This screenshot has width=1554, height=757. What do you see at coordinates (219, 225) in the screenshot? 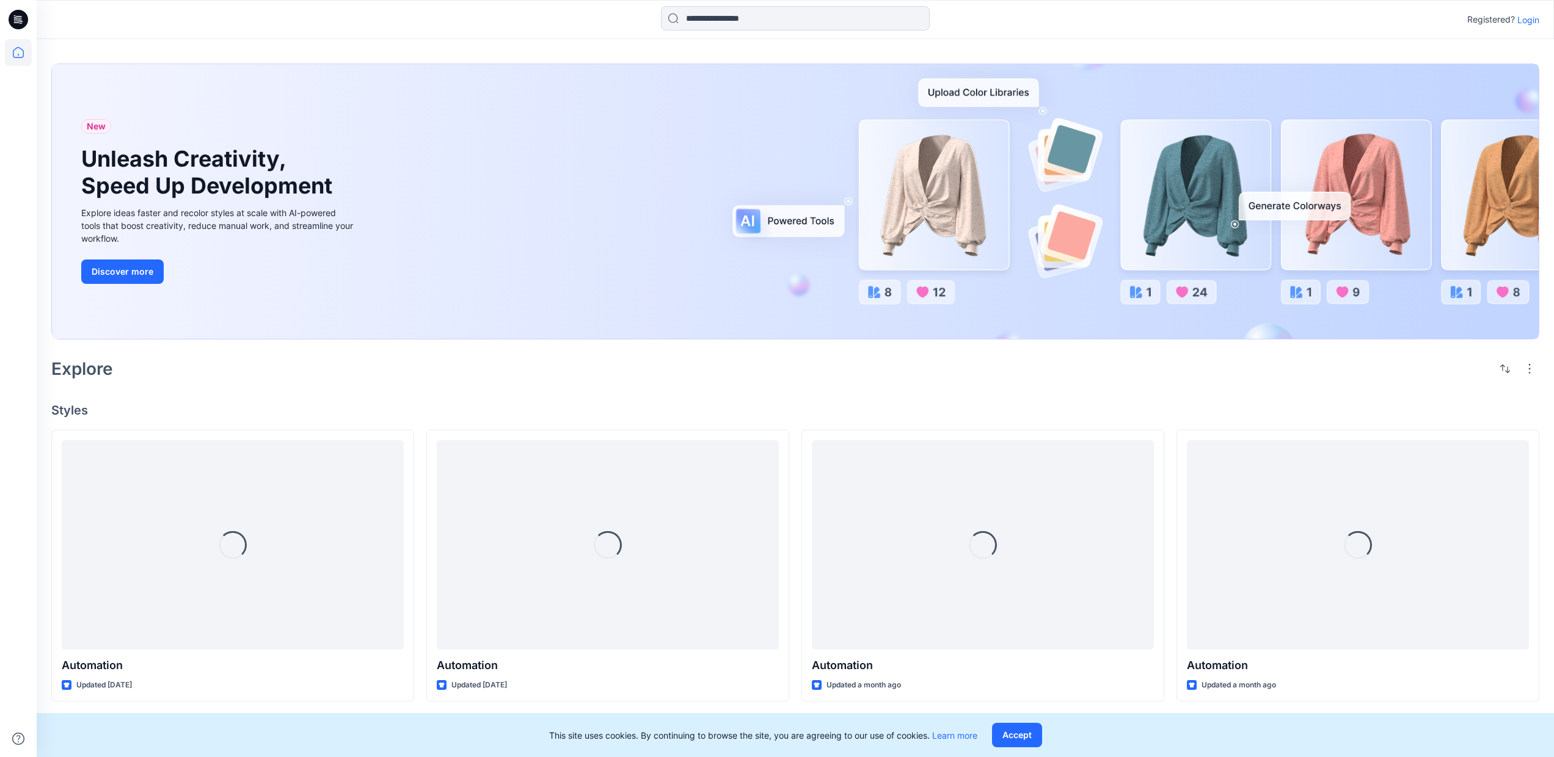
I see `div: Explore ideas faster and recolor styles at scale with AI-powered tools that boost creativity, red...` at bounding box center [219, 225].